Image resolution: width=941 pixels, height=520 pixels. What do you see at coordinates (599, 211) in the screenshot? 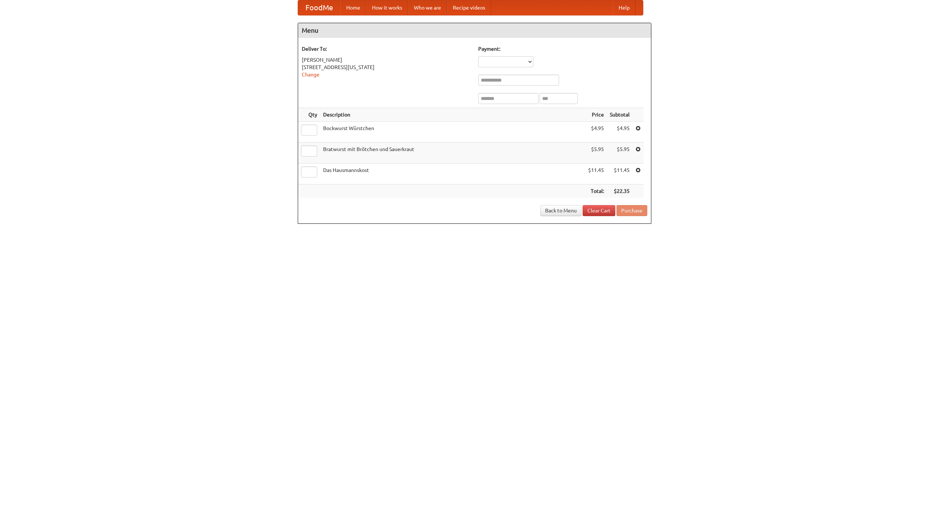
I see `a: Clear Cart` at bounding box center [599, 211].